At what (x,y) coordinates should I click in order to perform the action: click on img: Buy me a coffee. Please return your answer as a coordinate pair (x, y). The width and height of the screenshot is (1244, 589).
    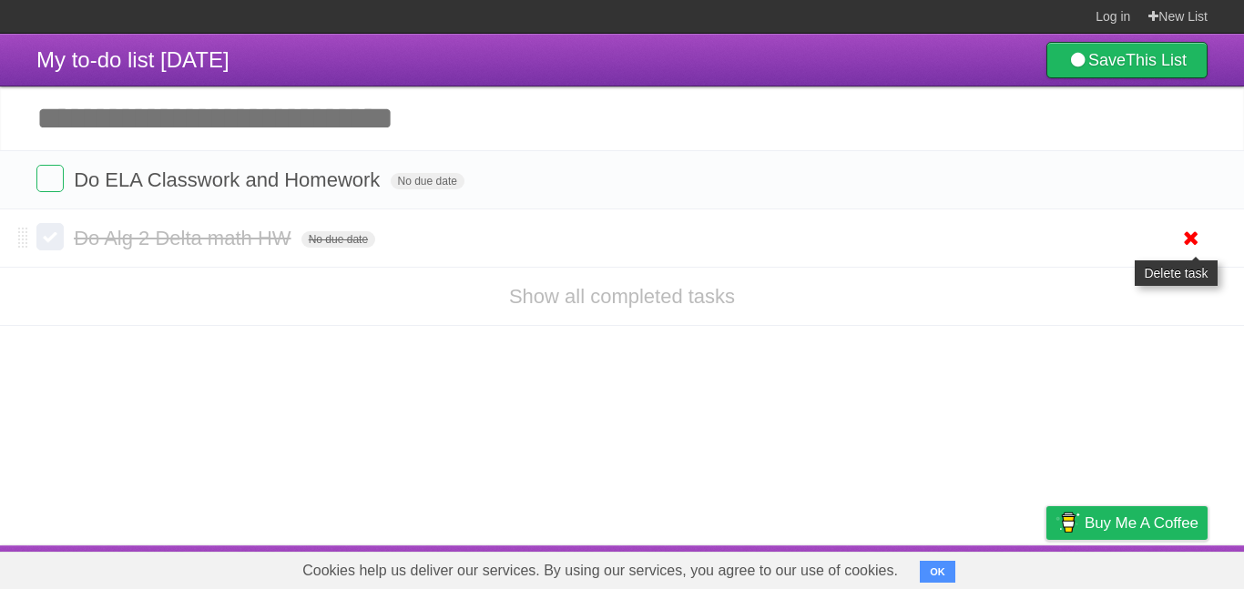
    Looking at the image, I should click on (1068, 523).